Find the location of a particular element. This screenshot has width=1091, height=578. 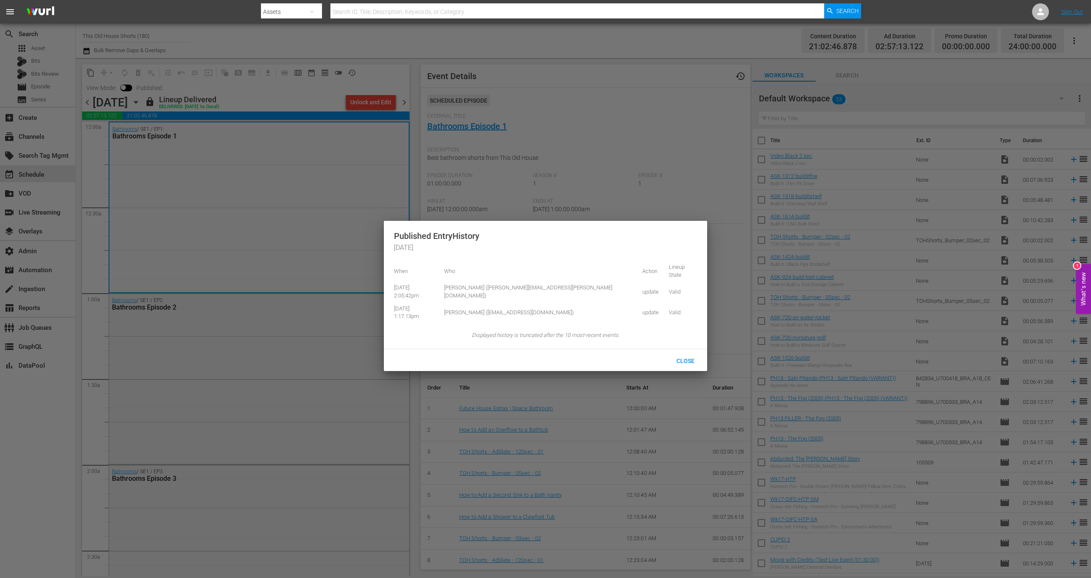

img: ans4CAIJ8jUAAAAAAAAAAAAAAAAAAAAAAAAgQb4GAAAAAAAAAAAAAAAAAAAAAAAAJMjXAAAAAAAAAAAAAAAAAAAAAAAAgAT5G... is located at coordinates (40, 12).